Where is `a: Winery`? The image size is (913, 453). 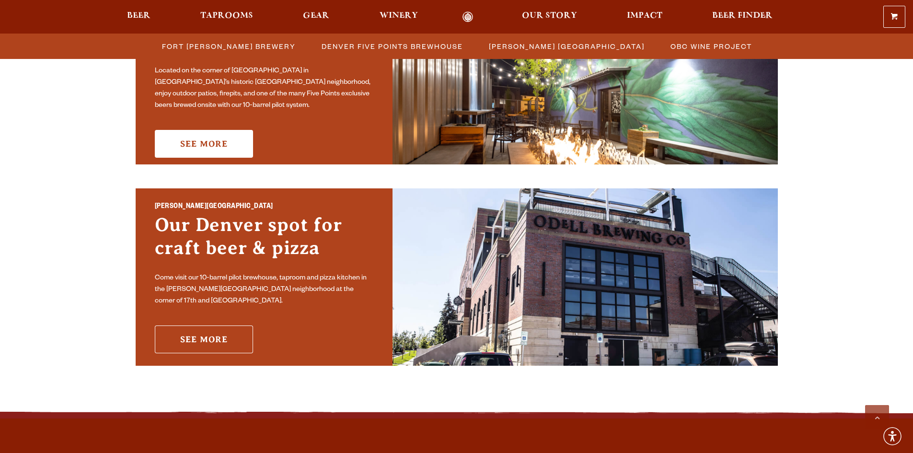 a: Winery is located at coordinates (399, 17).